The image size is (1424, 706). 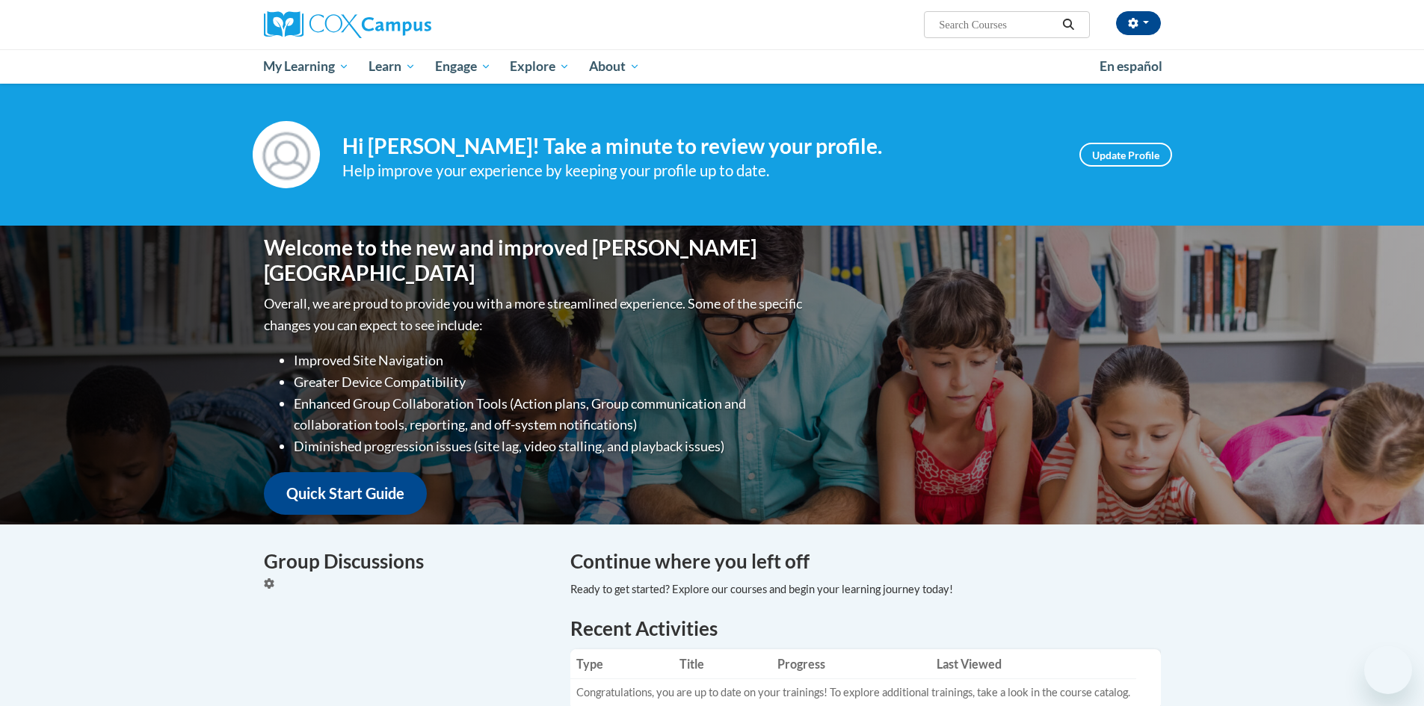 I want to click on button: Search, so click(x=1068, y=25).